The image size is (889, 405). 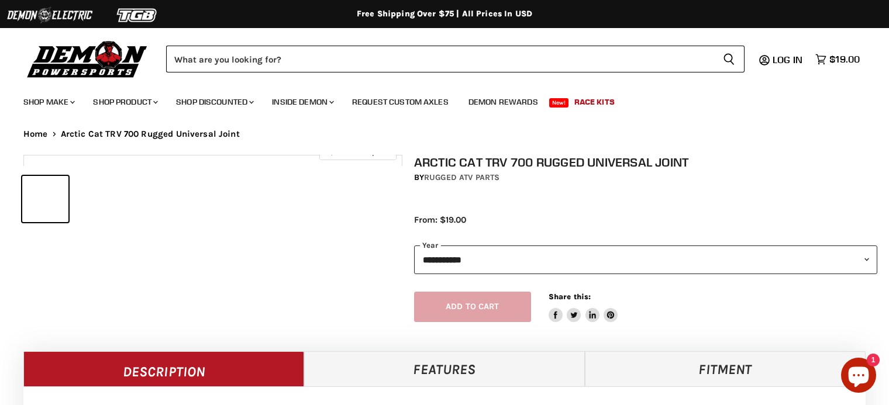 What do you see at coordinates (357, 151) in the screenshot?
I see `span: Click to expand` at bounding box center [357, 151].